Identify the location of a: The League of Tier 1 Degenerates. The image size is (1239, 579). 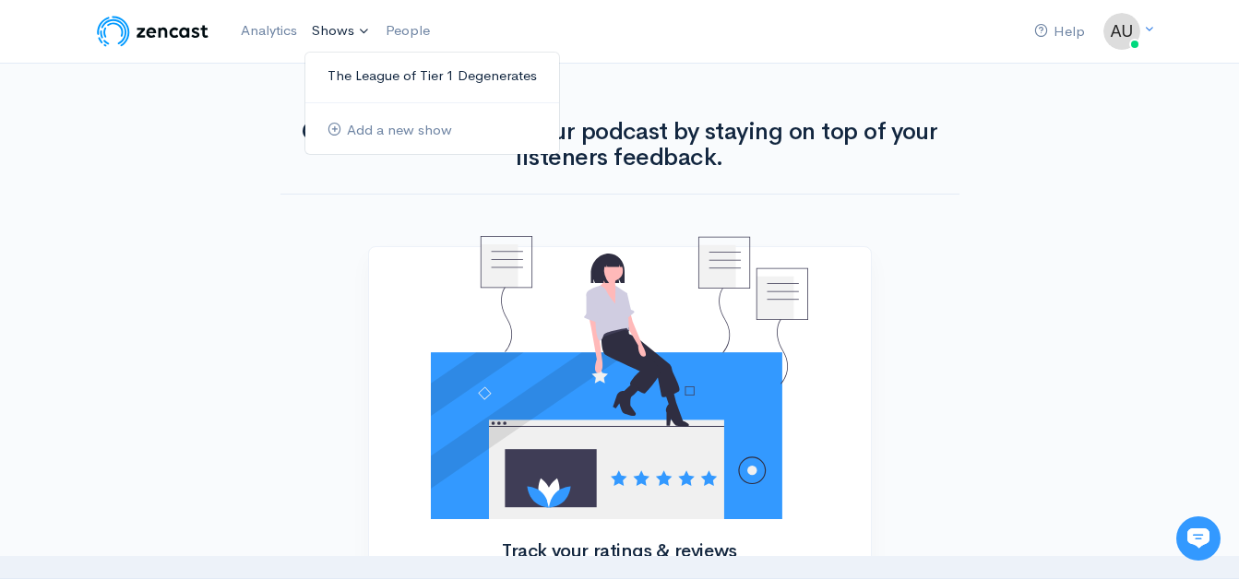
(432, 76).